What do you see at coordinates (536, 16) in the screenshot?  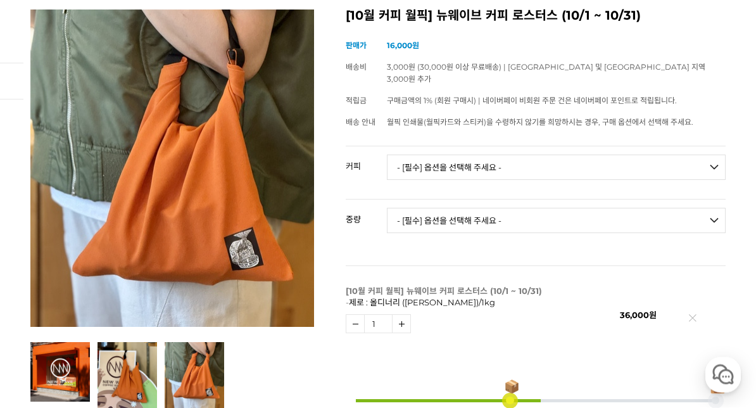 I see `h2: [10월 커피 월픽] 뉴웨이브 커피 로스터스 (10/1 ~ 10/31)` at bounding box center [536, 16].